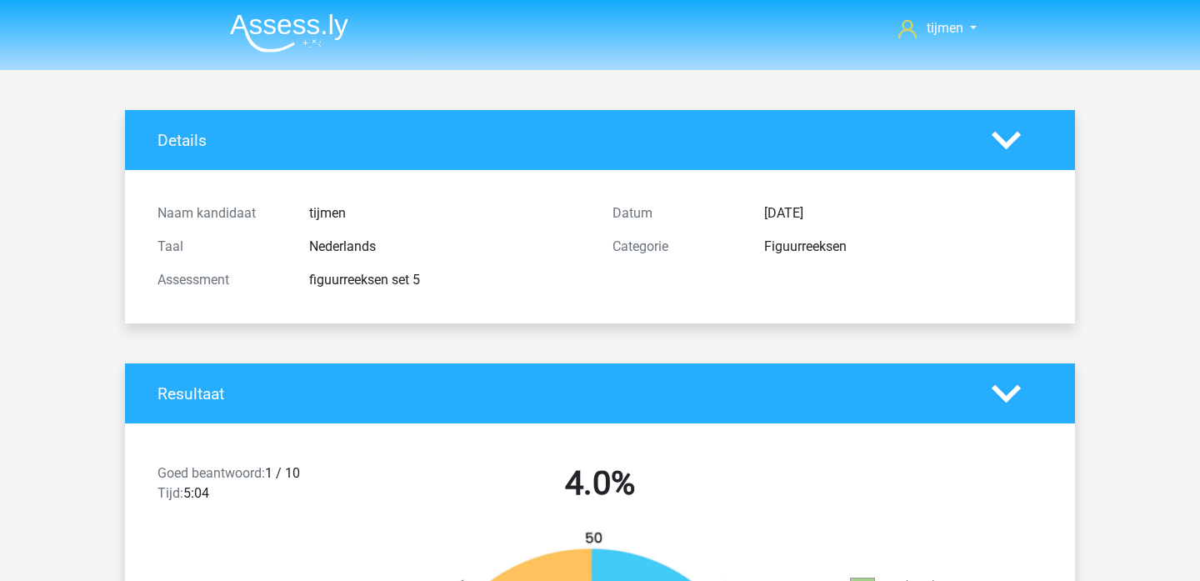 The height and width of the screenshot is (581, 1200). I want to click on div: tijmen, so click(448, 213).